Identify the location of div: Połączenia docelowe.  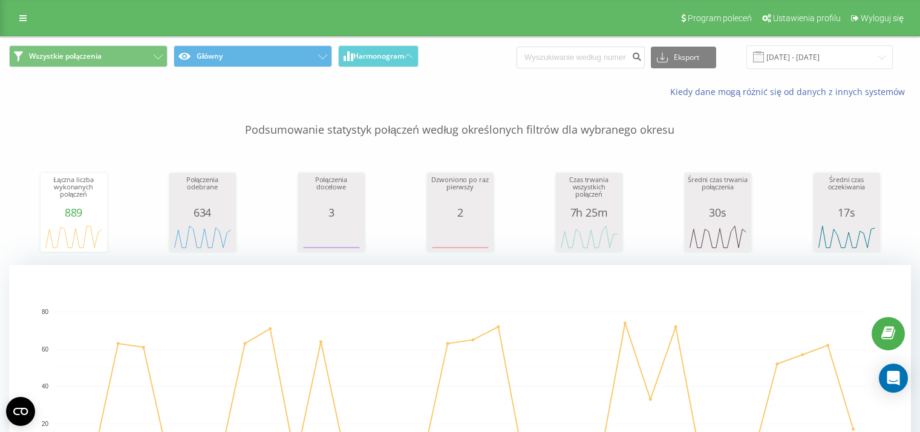
(331, 191).